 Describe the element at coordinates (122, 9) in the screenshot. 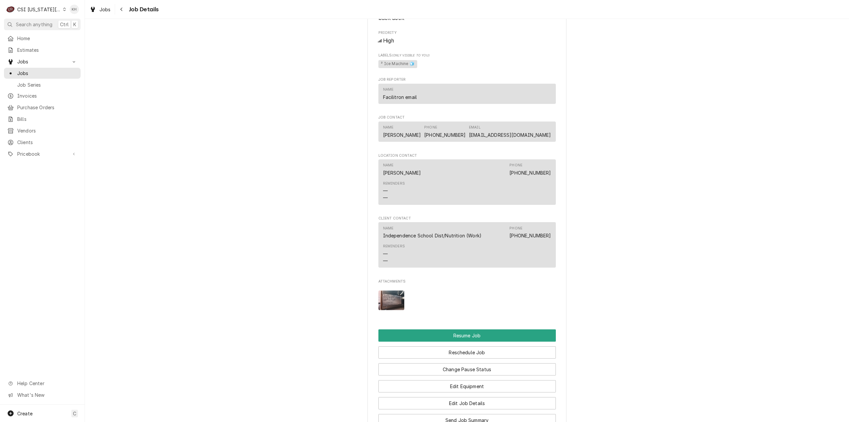

I see `button: Navigate back` at that location.